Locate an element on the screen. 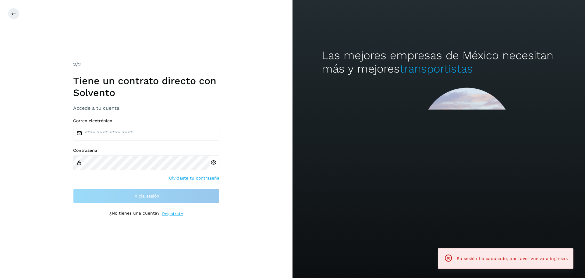  p: ¿No tienes una cuenta? is located at coordinates (134, 214).